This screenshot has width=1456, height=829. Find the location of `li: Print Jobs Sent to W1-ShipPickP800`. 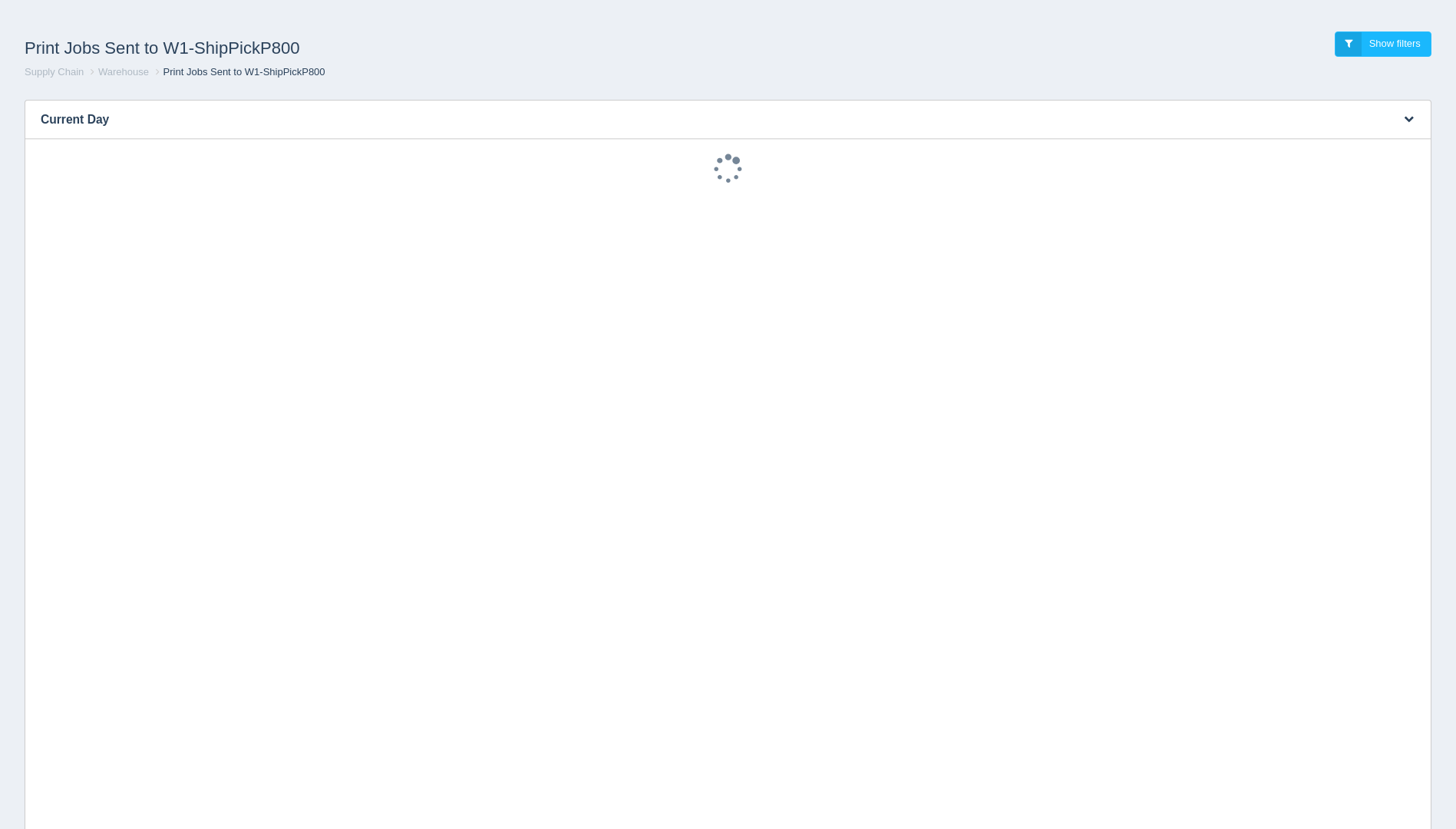

li: Print Jobs Sent to W1-ShipPickP800 is located at coordinates (239, 72).